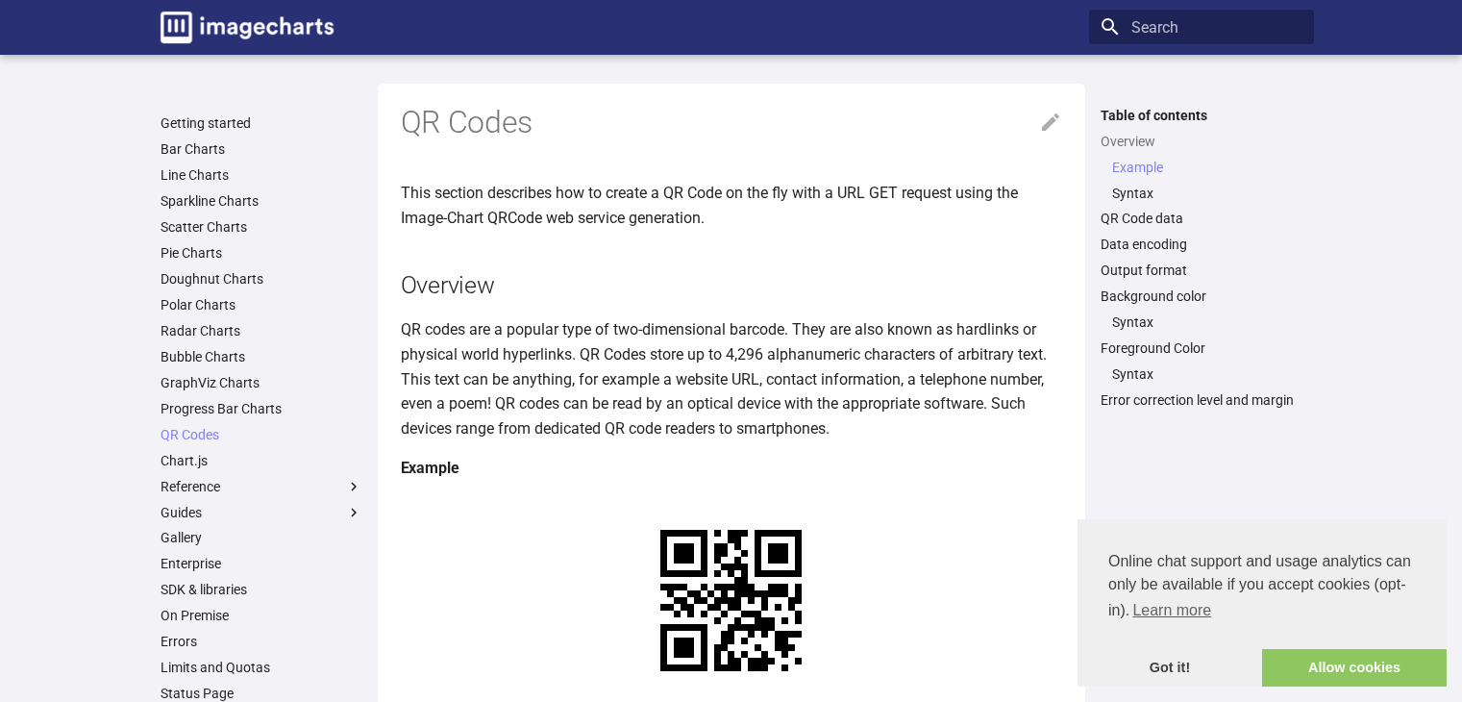  I want to click on nav: Foreground Color, so click(1202, 374).